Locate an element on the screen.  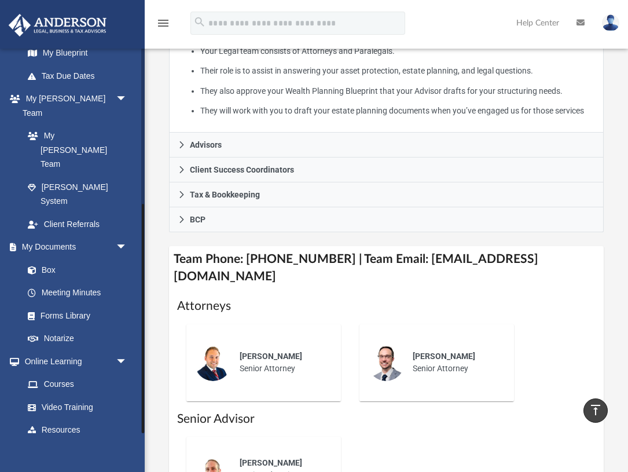
a: Video Training is located at coordinates (75, 407).